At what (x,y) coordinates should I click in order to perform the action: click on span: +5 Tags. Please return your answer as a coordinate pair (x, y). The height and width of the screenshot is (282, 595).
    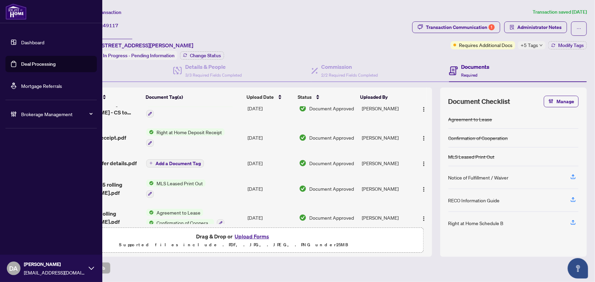
    Looking at the image, I should click on (529, 45).